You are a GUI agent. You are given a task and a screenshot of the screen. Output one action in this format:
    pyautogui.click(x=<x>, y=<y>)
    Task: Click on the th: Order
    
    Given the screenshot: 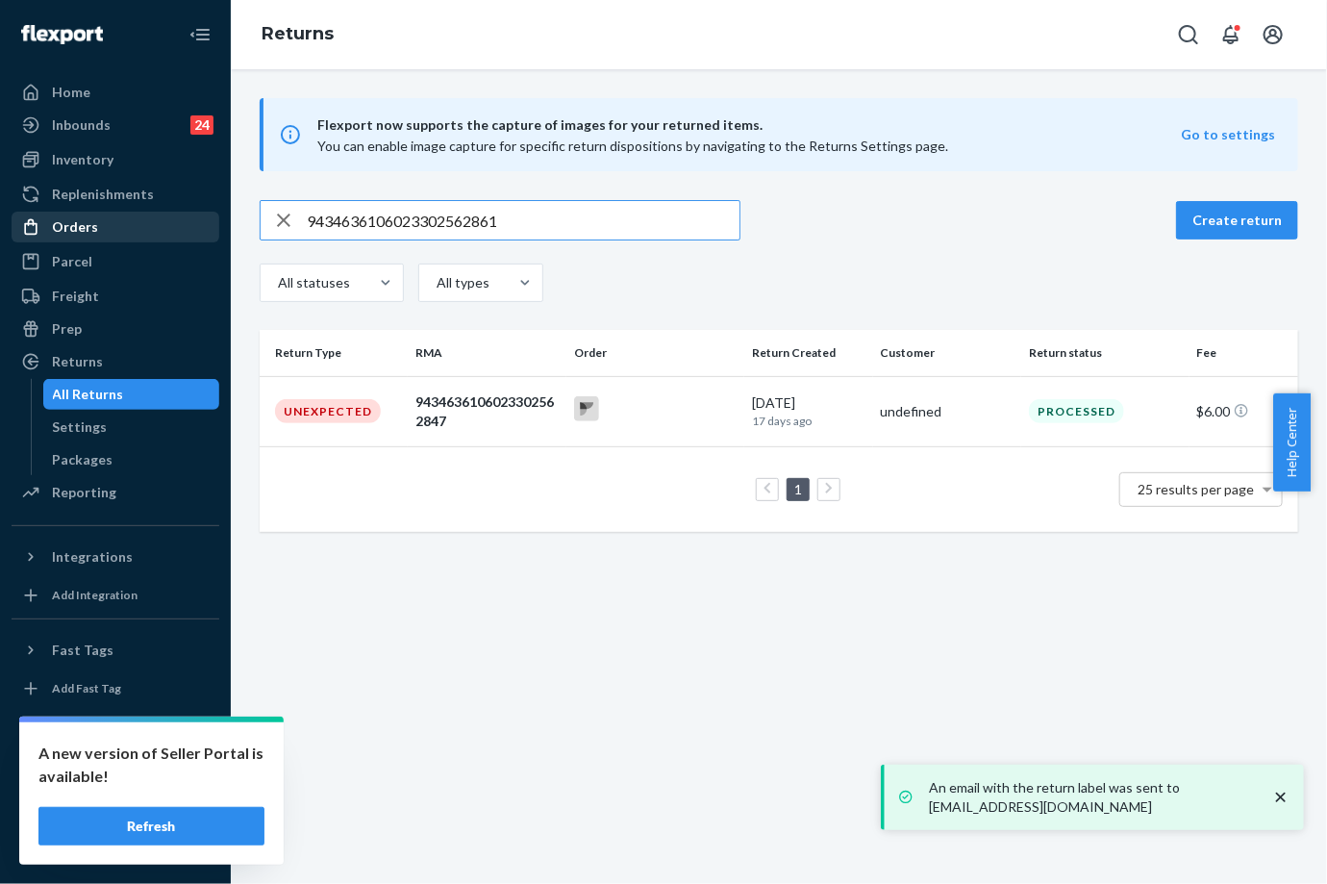 What is the action you would take?
    pyautogui.click(x=655, y=353)
    